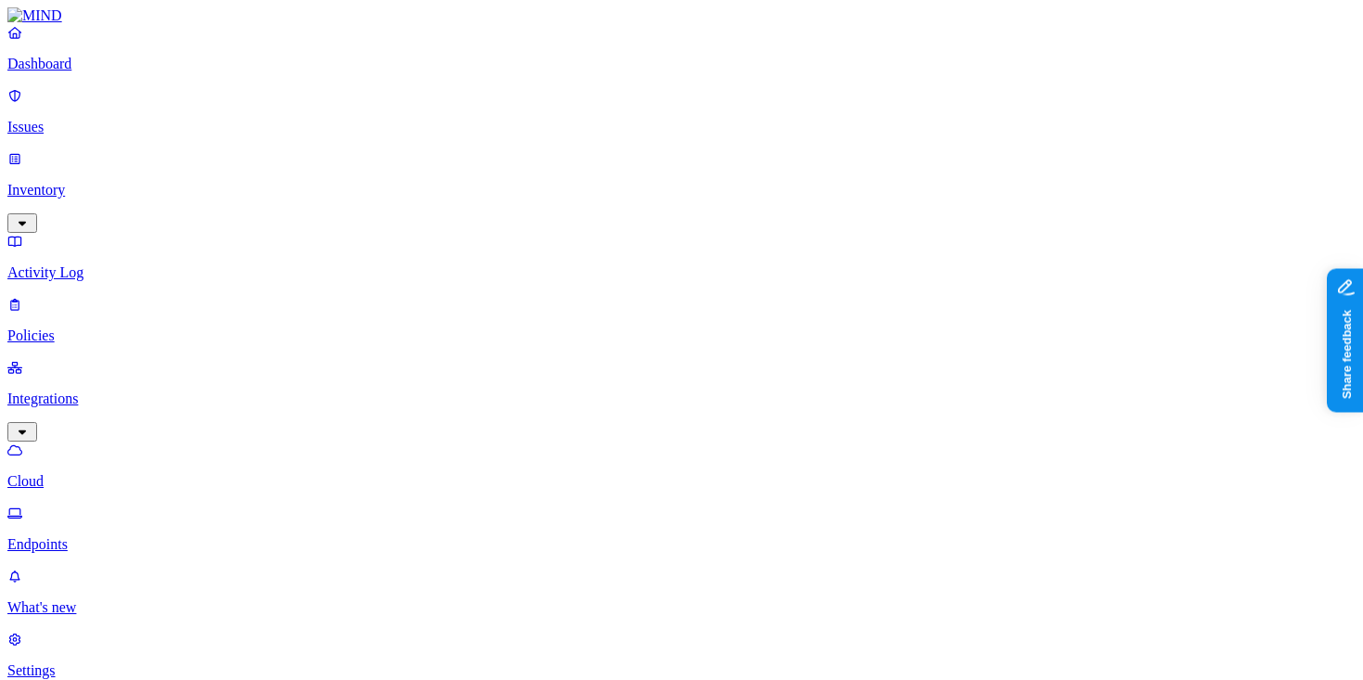  I want to click on p: Dashboard, so click(682, 64).